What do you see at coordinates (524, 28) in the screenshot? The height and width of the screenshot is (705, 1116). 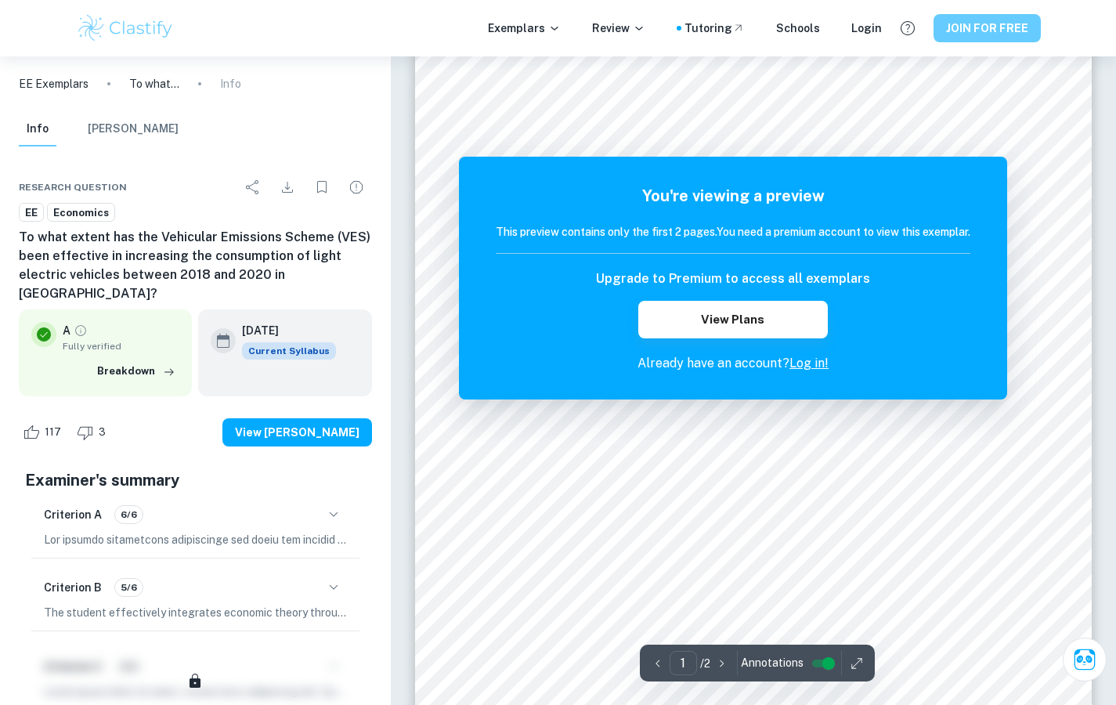 I see `p: Exemplars` at bounding box center [524, 28].